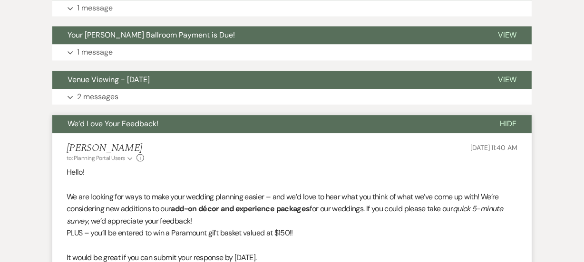  What do you see at coordinates (284, 215) in the screenshot?
I see `em: quick 5-minute survey` at bounding box center [284, 215].